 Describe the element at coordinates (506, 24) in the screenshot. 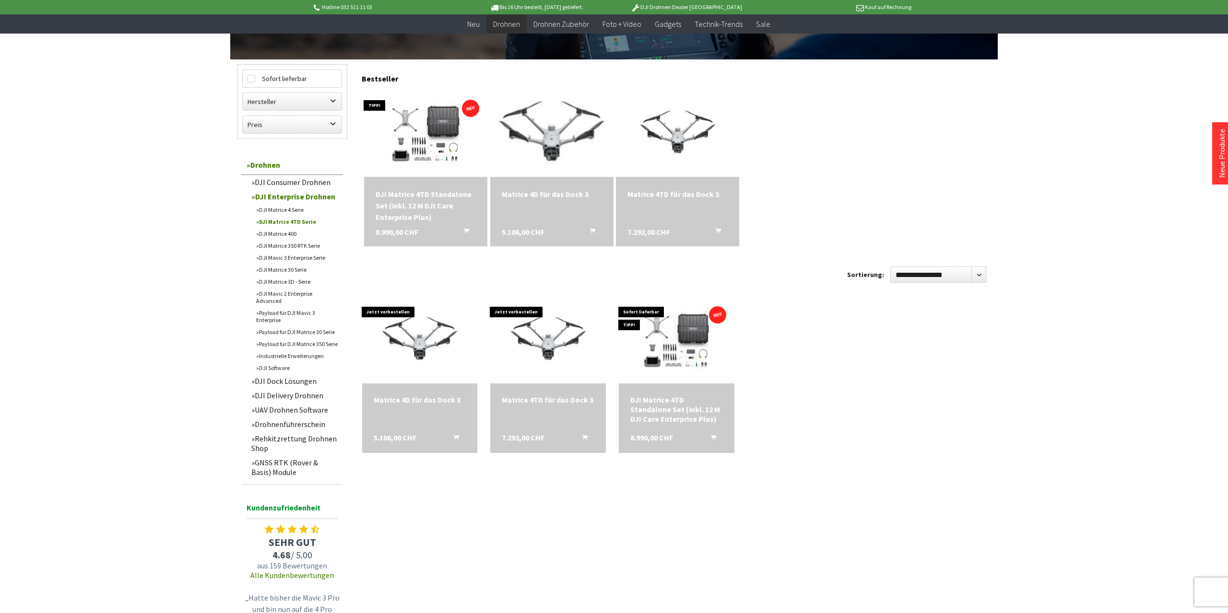

I see `span: Drohnen` at that location.